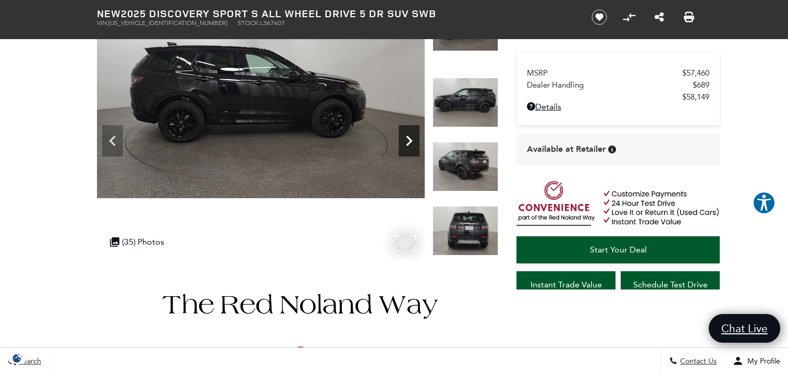 The width and height of the screenshot is (788, 374). I want to click on a: Chat Live, so click(744, 328).